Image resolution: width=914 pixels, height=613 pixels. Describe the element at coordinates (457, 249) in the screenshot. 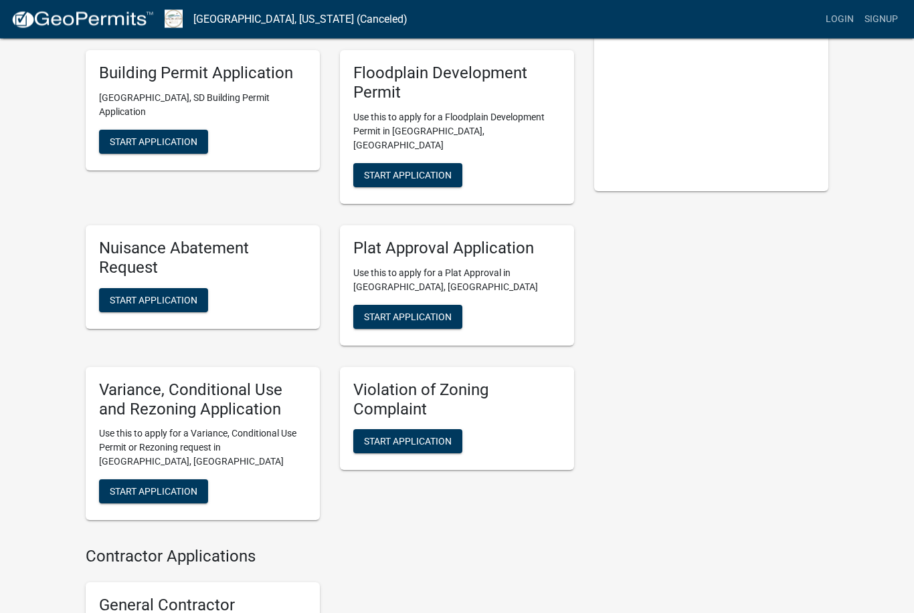

I see `h5: Plat Approval Application` at that location.